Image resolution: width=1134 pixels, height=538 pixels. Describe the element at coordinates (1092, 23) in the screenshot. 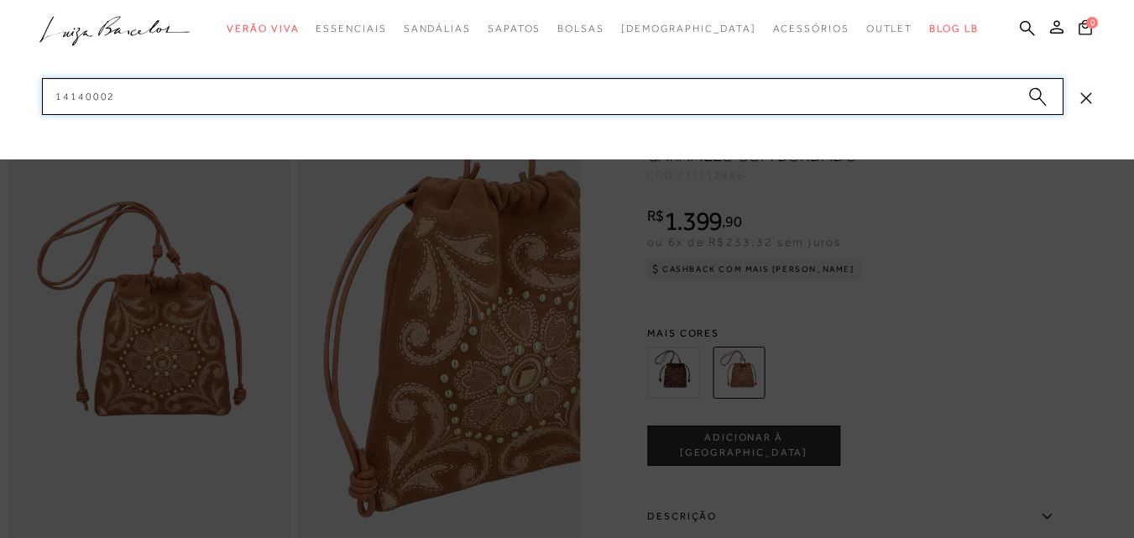

I see `span: 0` at that location.